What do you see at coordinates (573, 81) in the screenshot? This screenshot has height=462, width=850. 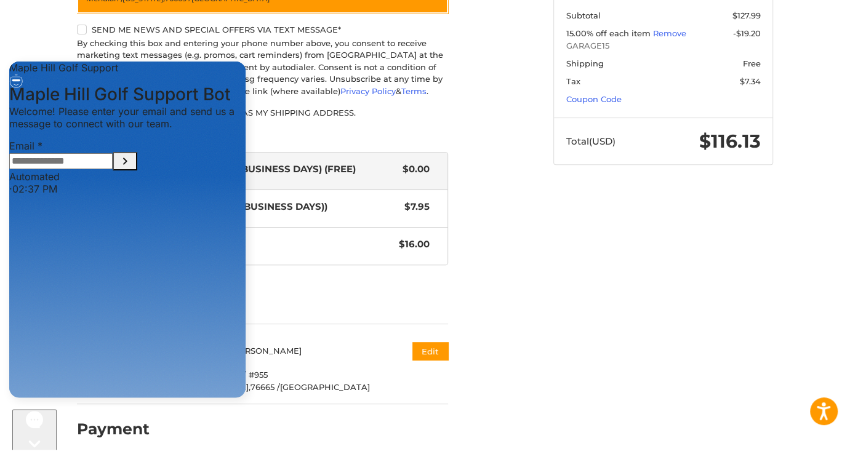 I see `span: Tax` at bounding box center [573, 81].